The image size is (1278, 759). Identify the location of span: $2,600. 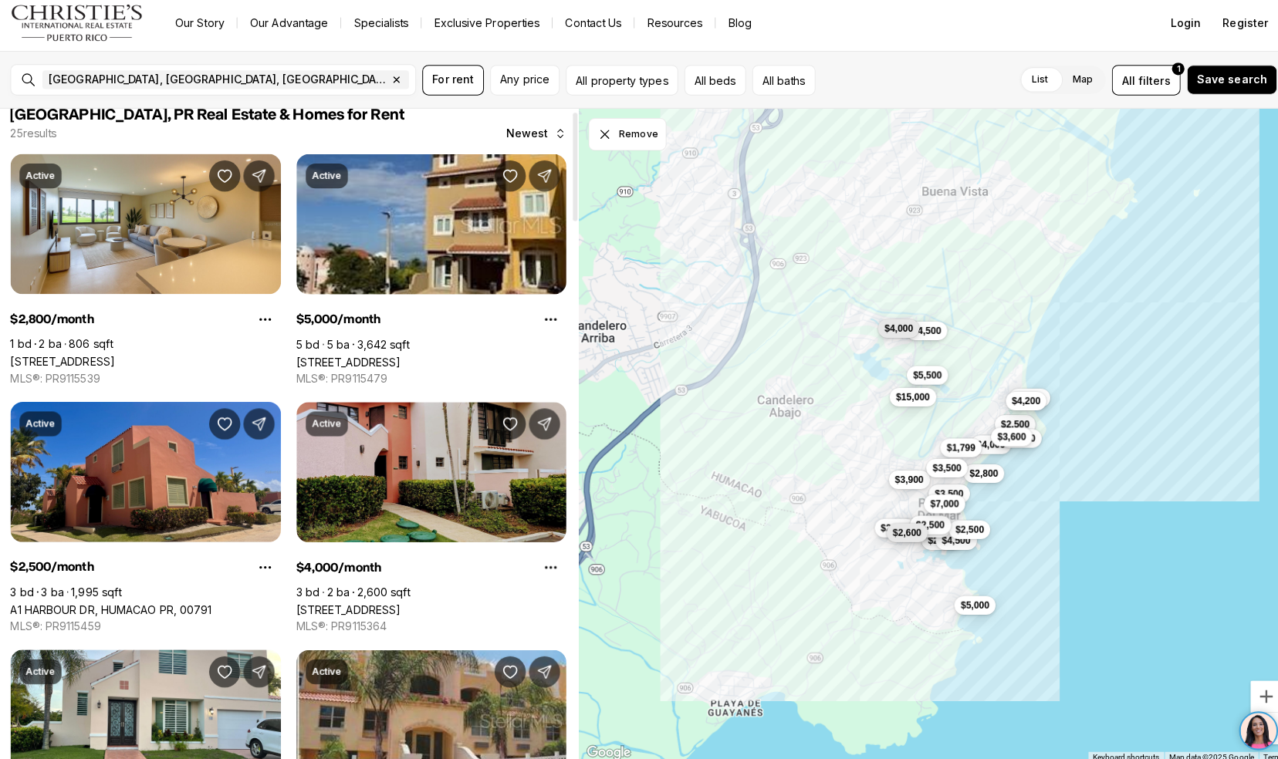
(899, 532).